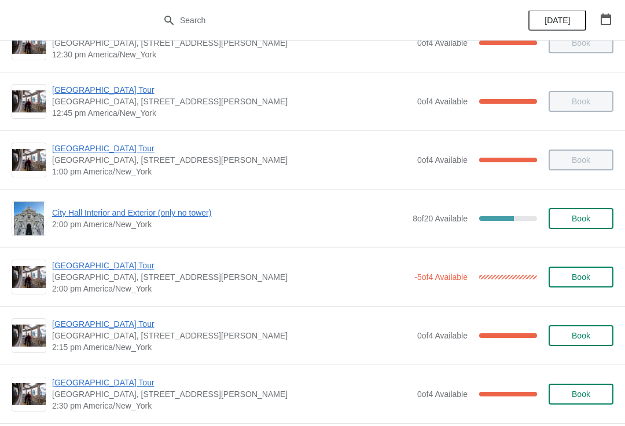 This screenshot has width=625, height=426. I want to click on input: Search, so click(324, 20).